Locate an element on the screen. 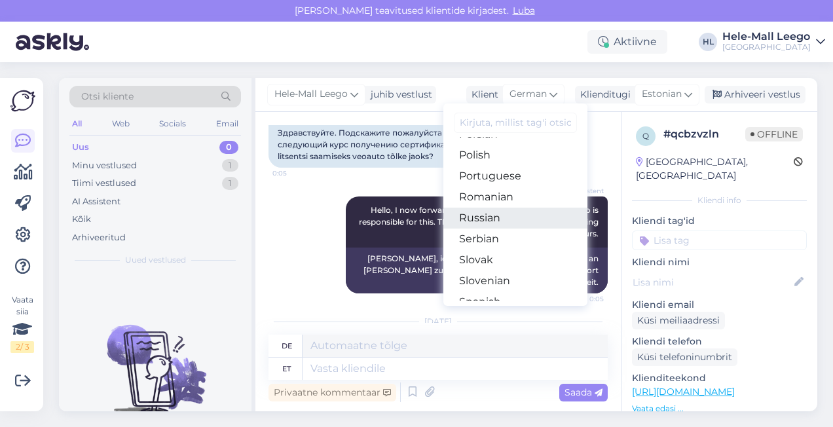  div: Tiimi vestlused is located at coordinates (104, 183).